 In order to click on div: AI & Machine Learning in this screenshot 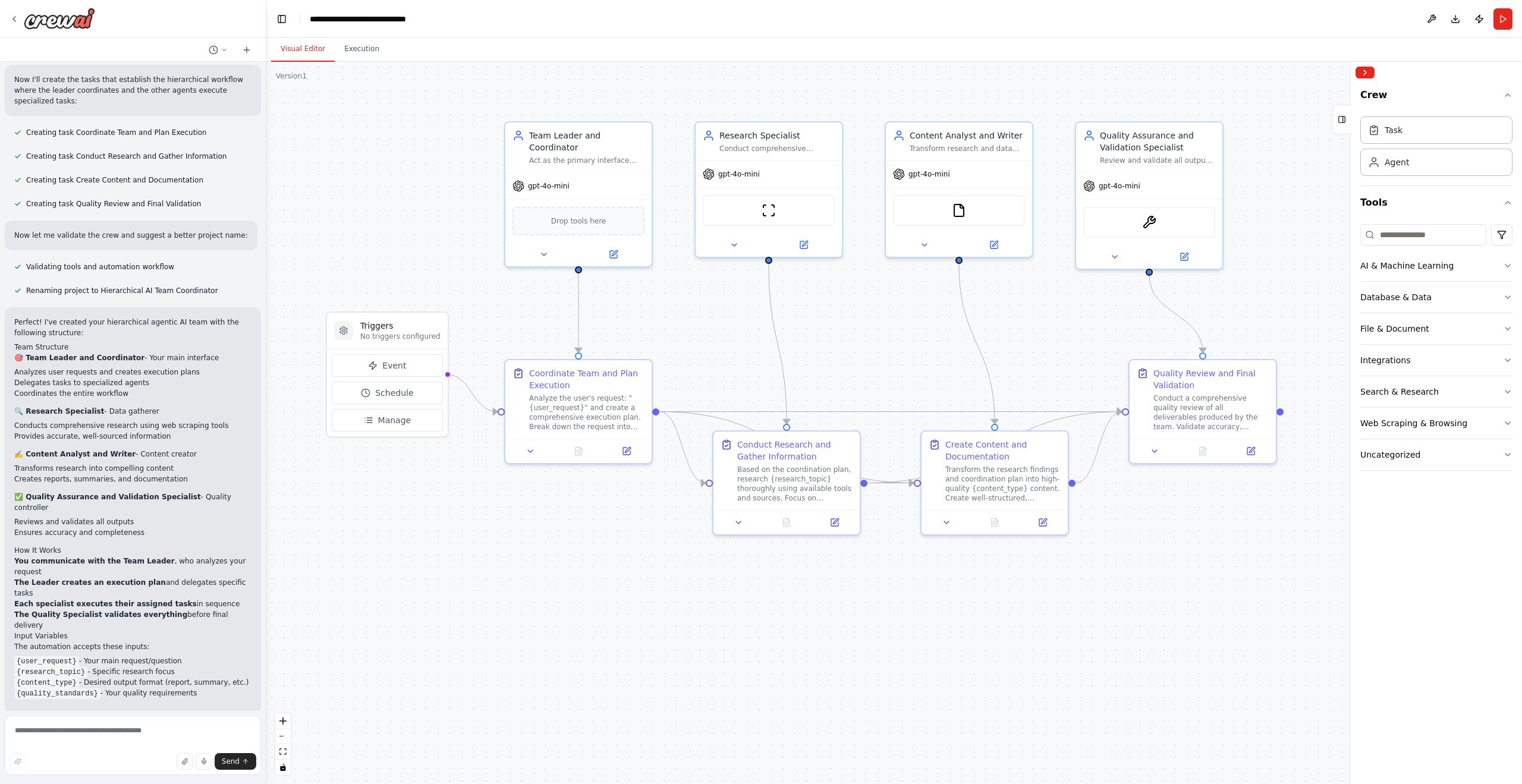, I will do `click(1407, 265)`.